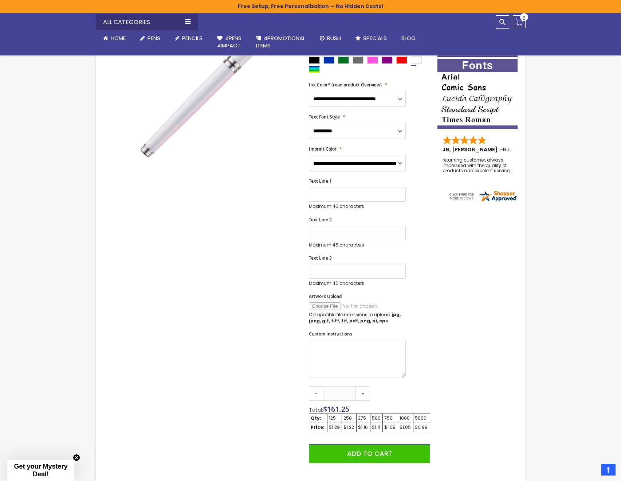 Image resolution: width=621 pixels, height=481 pixels. I want to click on img: font-personalization-examples, so click(478, 94).